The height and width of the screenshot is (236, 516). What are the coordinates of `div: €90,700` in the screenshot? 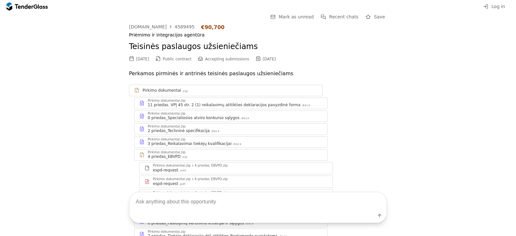 It's located at (213, 27).